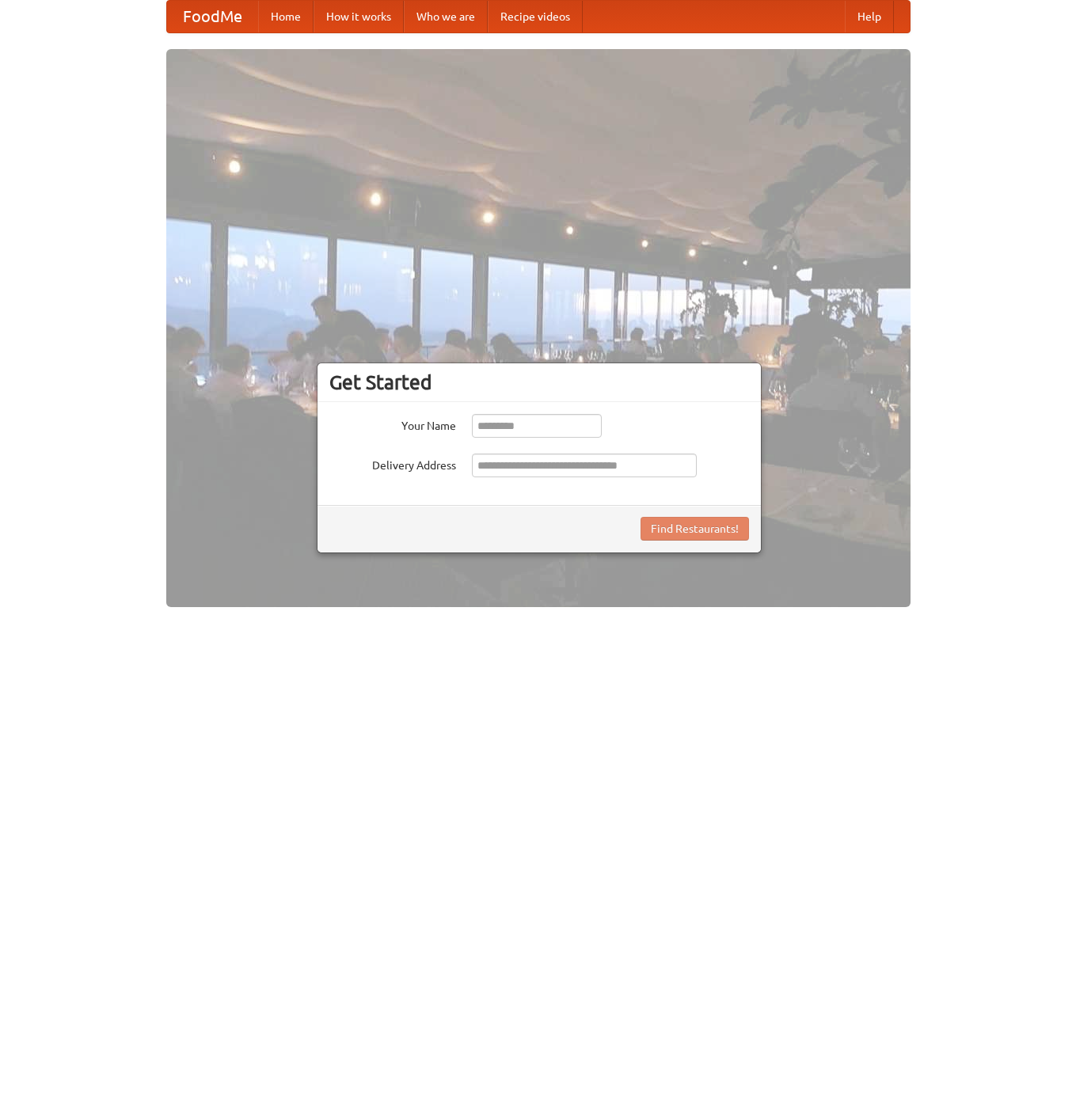 The width and height of the screenshot is (1076, 1120). What do you see at coordinates (393, 423) in the screenshot?
I see `label: Your Name` at bounding box center [393, 423].